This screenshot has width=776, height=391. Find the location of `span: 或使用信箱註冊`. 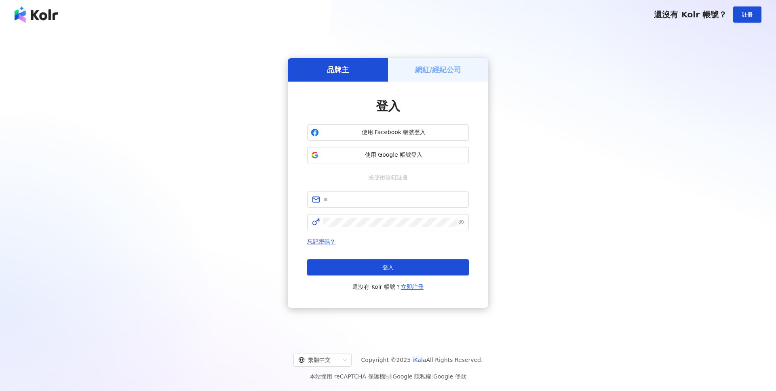

span: 或使用信箱註冊 is located at coordinates (388, 177).